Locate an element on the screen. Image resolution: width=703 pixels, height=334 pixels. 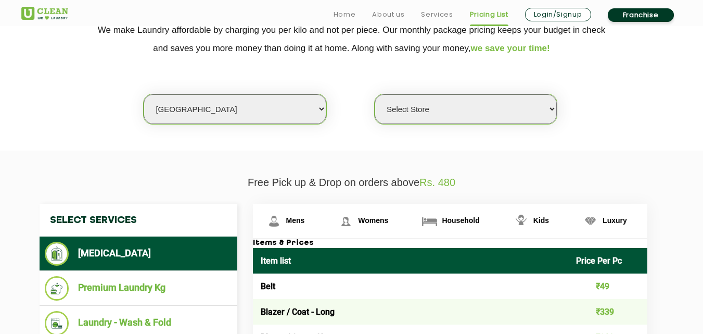
h4: Select Services is located at coordinates (138, 220).